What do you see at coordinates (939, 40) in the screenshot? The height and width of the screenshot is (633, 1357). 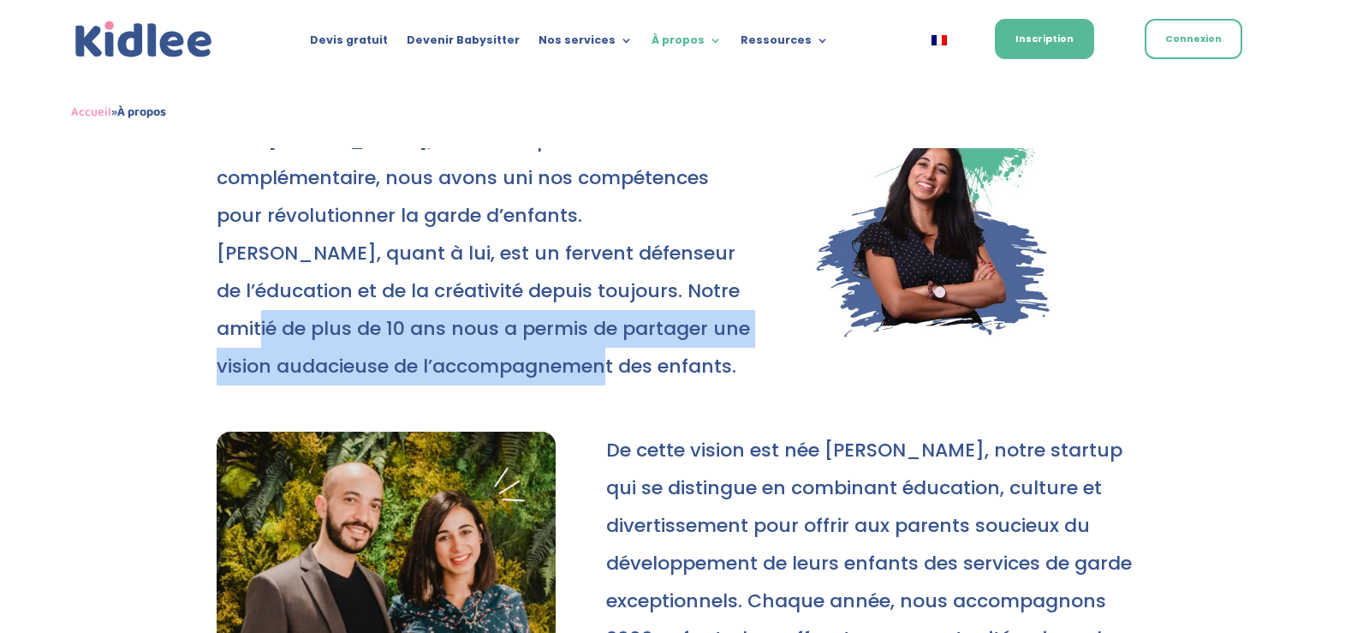 I see `img: Français` at bounding box center [939, 40].